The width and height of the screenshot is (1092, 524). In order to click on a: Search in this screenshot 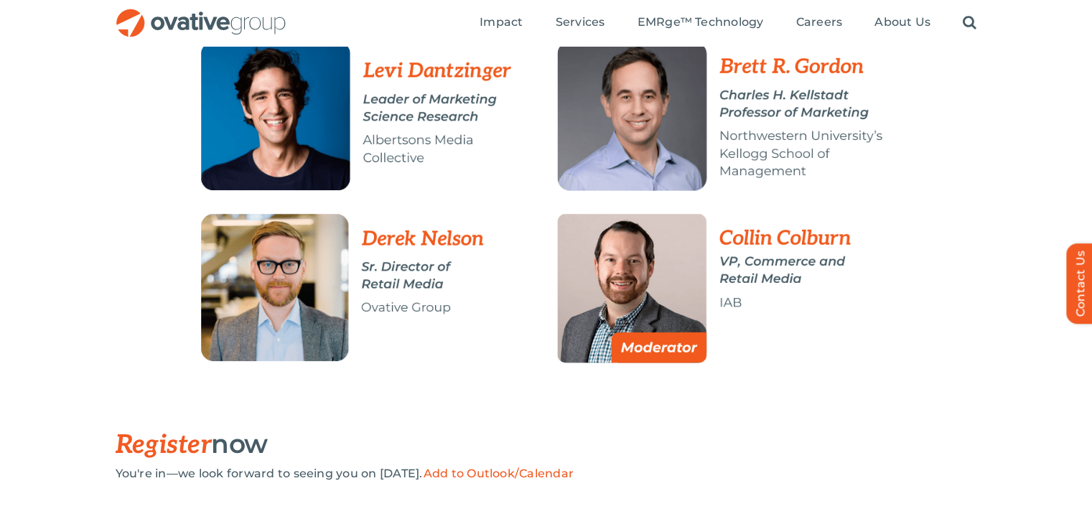, I will do `click(969, 23)`.